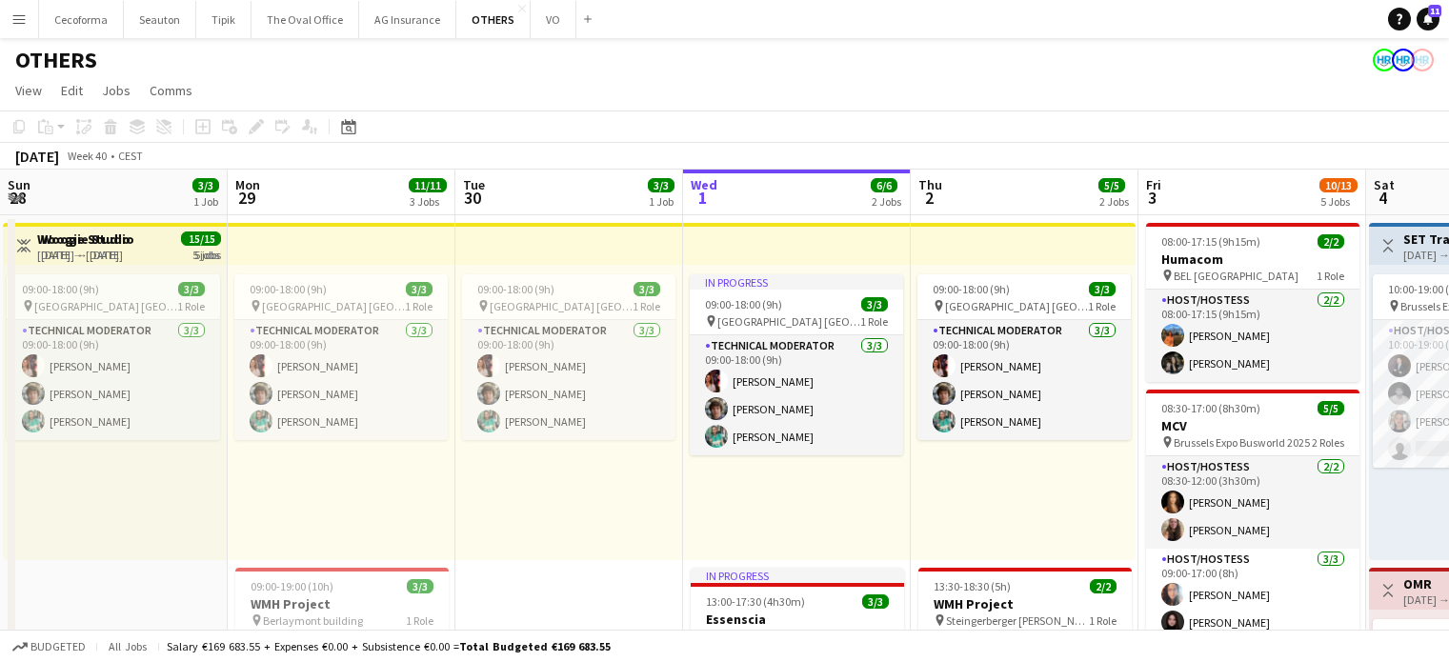 Image resolution: width=1449 pixels, height=662 pixels. Describe the element at coordinates (798, 619) in the screenshot. I see `h3: Essenscia` at that location.